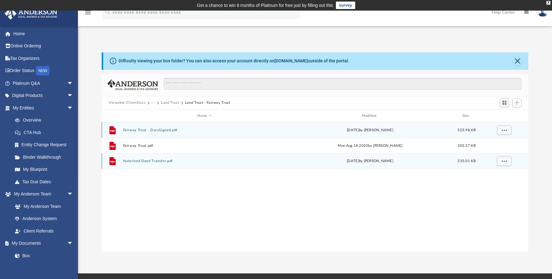 The width and height of the screenshot is (552, 279). I want to click on a: My Blueprint, so click(44, 170).